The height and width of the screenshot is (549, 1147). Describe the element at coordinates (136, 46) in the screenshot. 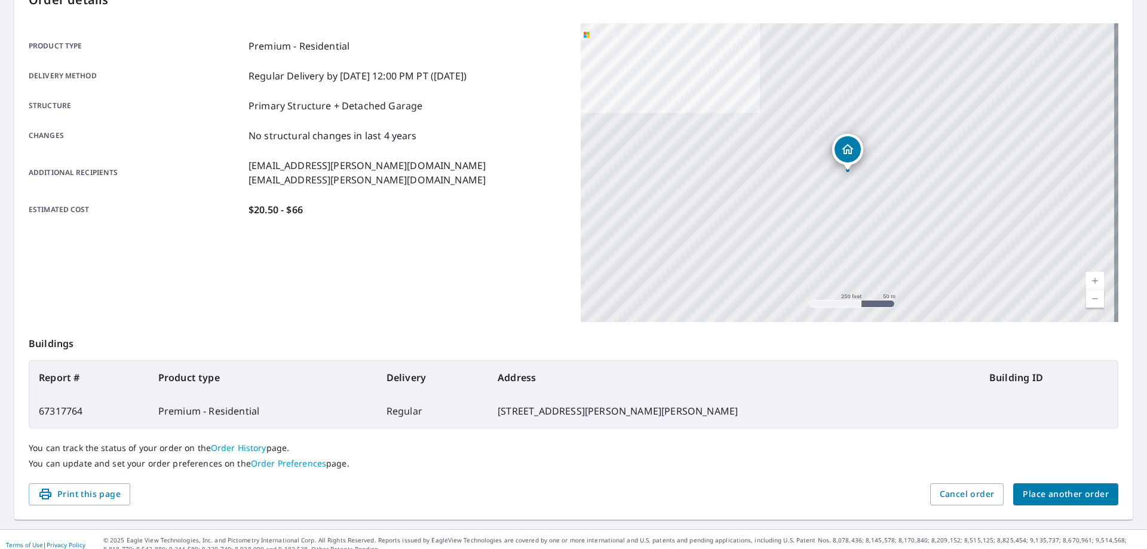

I see `p: Product type` at that location.